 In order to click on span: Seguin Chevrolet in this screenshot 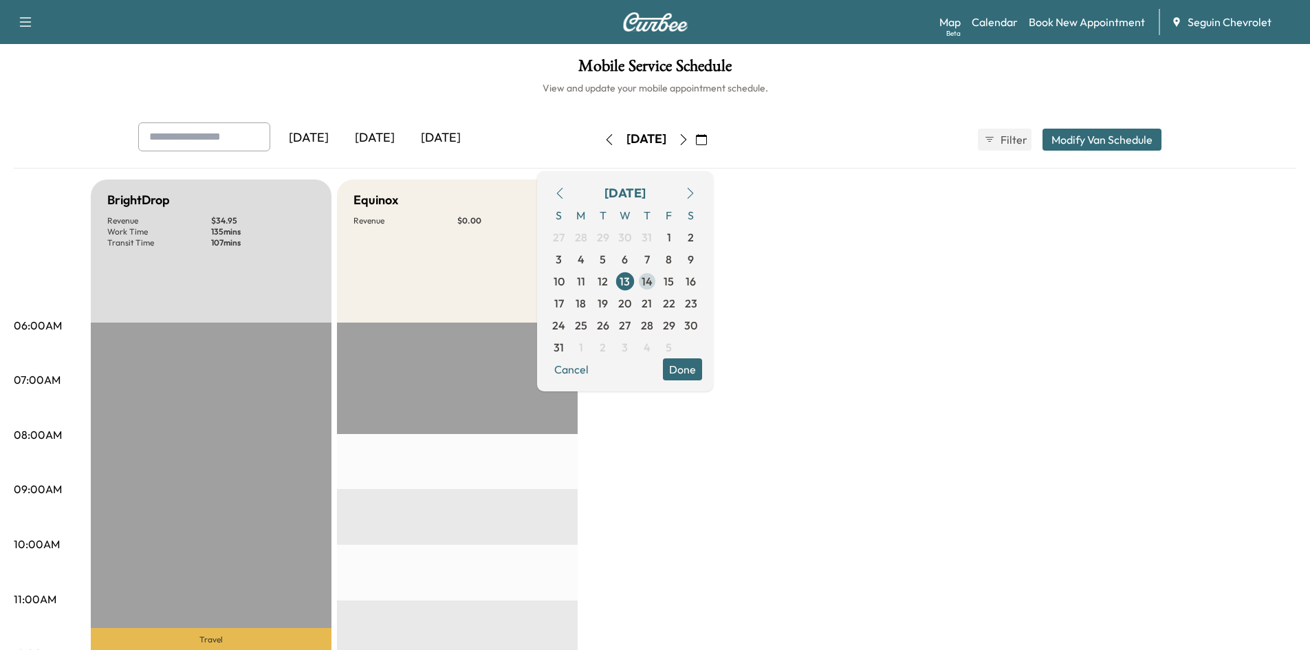, I will do `click(1229, 22)`.